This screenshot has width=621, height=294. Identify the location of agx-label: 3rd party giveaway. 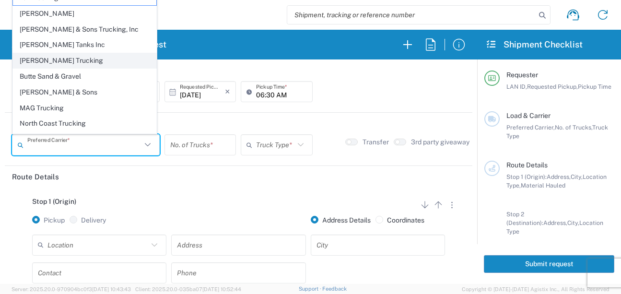
(440, 142).